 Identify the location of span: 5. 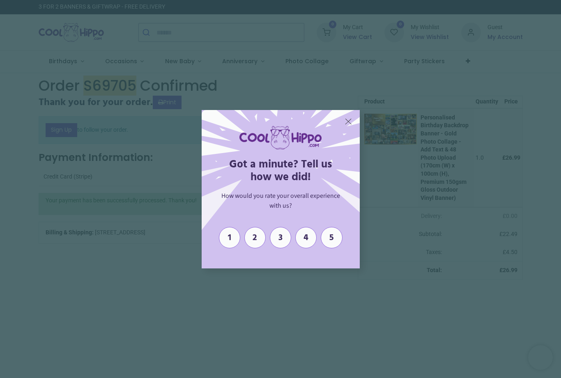
(331, 238).